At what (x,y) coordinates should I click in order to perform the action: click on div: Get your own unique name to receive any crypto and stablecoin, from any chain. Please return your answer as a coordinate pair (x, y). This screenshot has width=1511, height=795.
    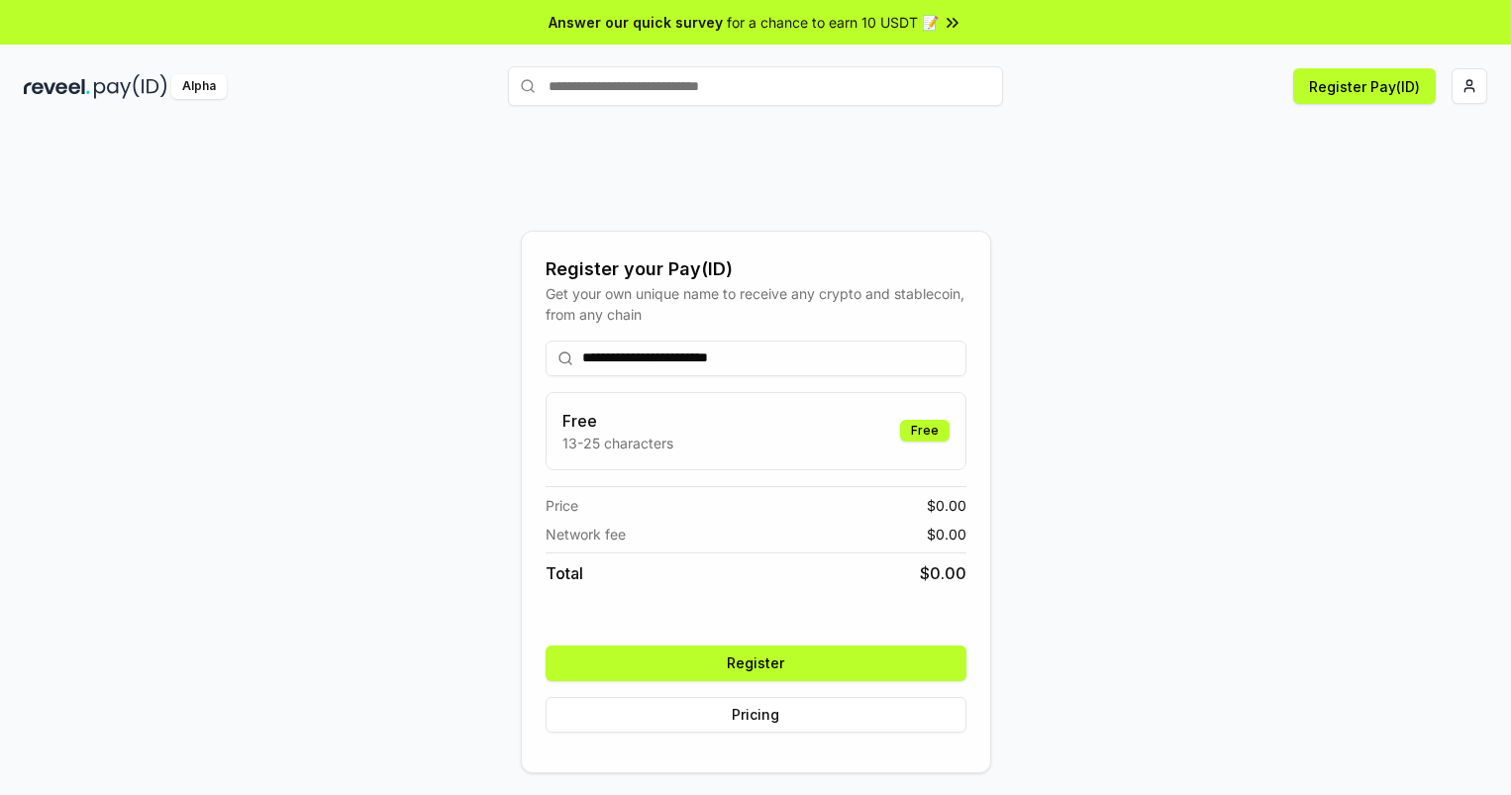
    Looking at the image, I should click on (756, 304).